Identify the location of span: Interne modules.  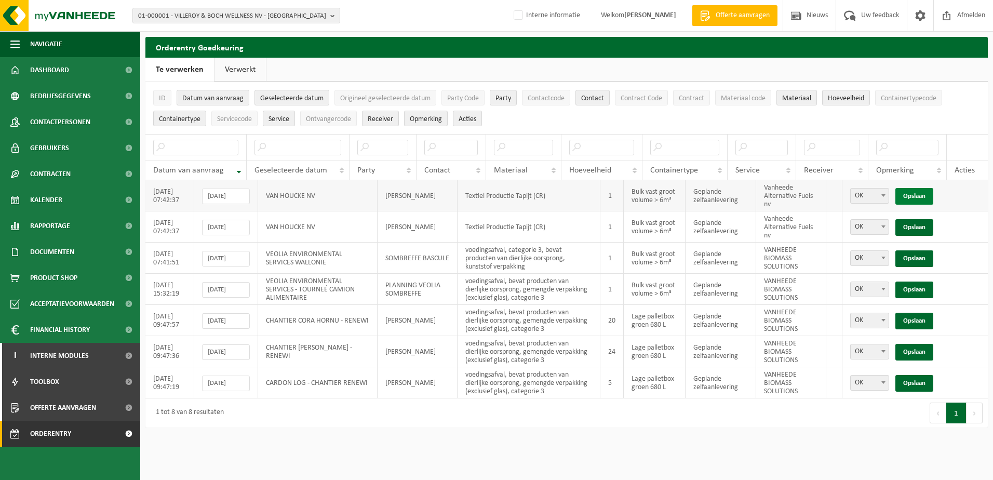
(59, 356).